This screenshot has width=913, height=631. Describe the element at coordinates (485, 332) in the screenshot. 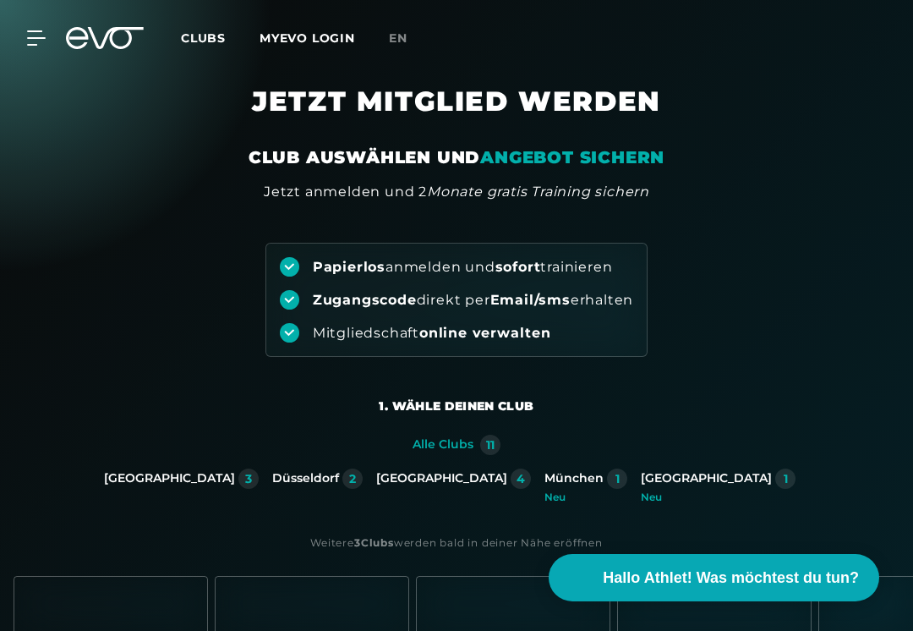

I see `strong: online verwalten` at that location.